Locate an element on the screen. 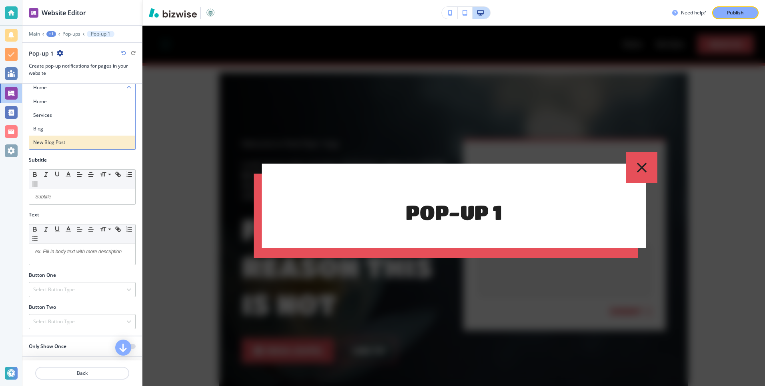 This screenshot has height=386, width=765. p: Pop-ups is located at coordinates (71, 34).